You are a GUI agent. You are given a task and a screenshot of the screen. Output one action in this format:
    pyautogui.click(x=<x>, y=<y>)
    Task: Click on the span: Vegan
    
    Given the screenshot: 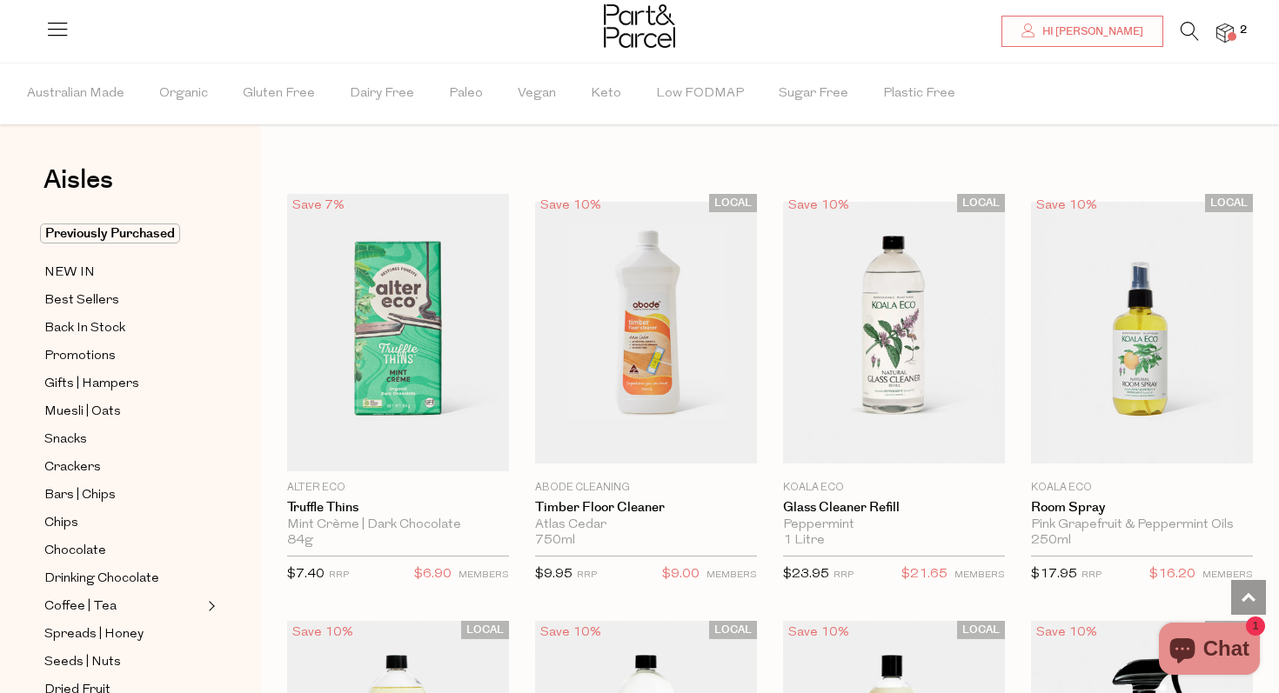 What is the action you would take?
    pyautogui.click(x=537, y=94)
    